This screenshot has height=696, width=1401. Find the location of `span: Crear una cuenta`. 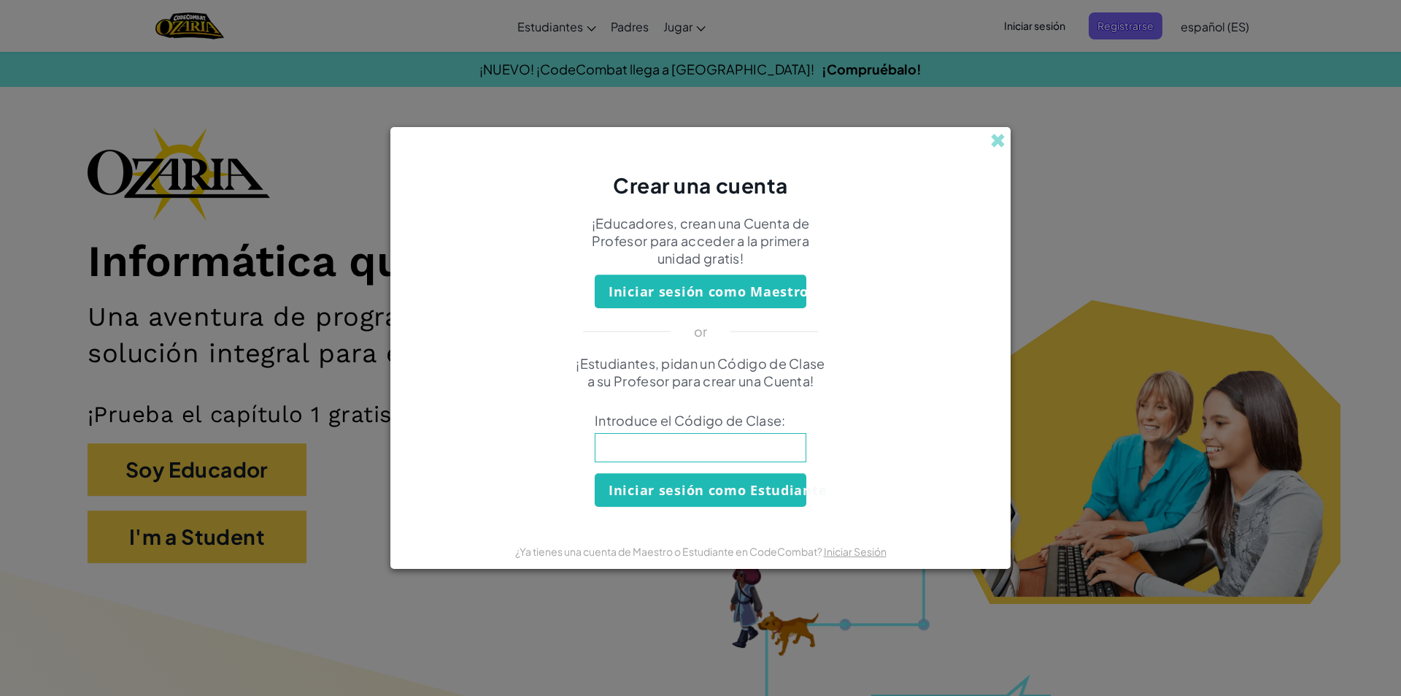

span: Crear una cuenta is located at coordinates (701, 185).